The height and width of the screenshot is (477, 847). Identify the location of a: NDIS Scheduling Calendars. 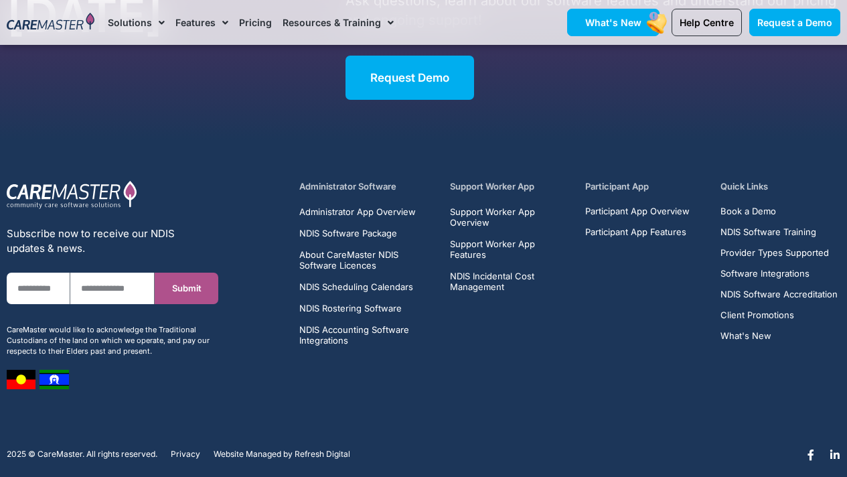
(367, 287).